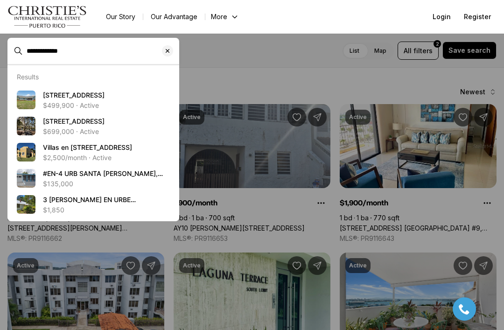 This screenshot has width=504, height=330. What do you see at coordinates (47, 17) in the screenshot?
I see `img: logo` at bounding box center [47, 17].